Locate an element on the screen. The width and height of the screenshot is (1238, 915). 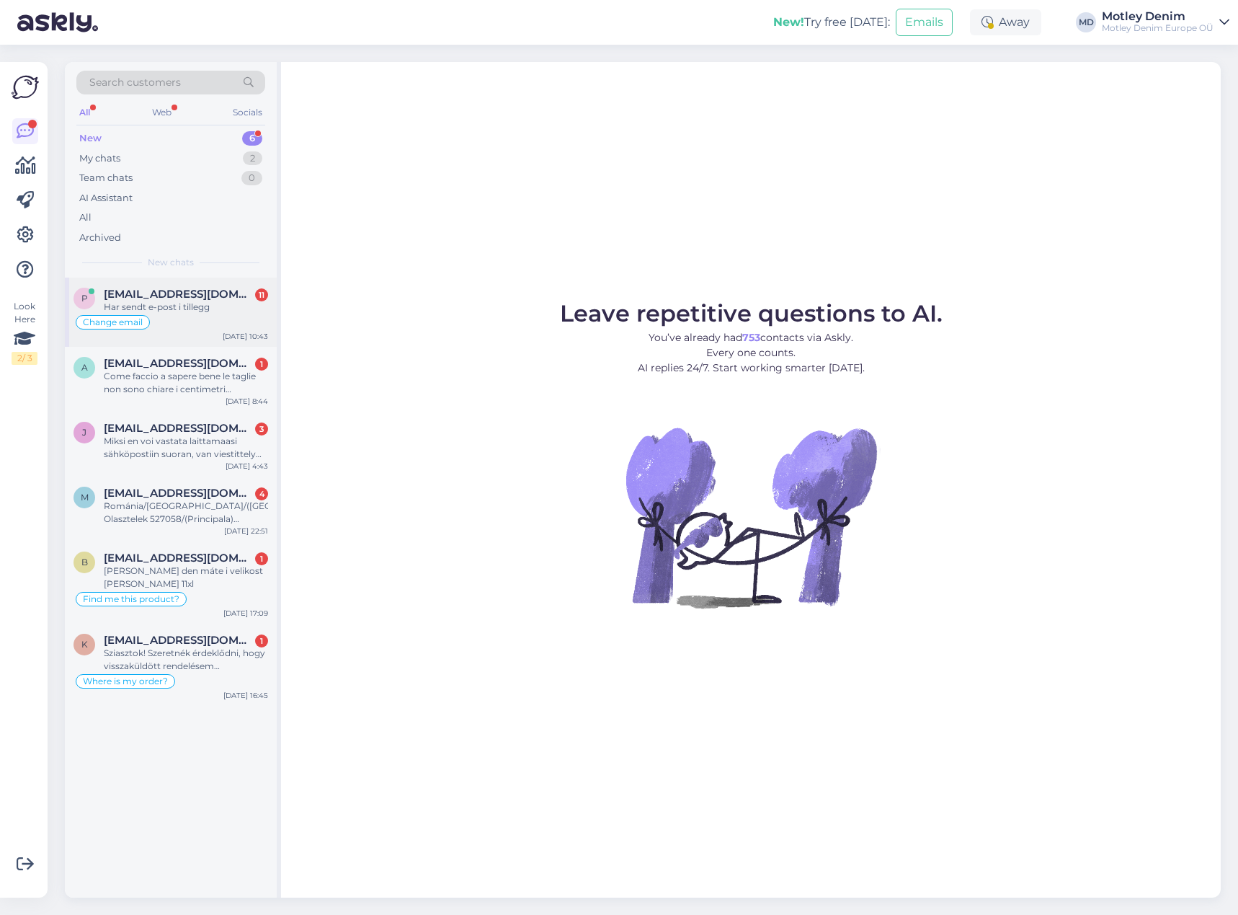
span: New chats is located at coordinates (171, 262).